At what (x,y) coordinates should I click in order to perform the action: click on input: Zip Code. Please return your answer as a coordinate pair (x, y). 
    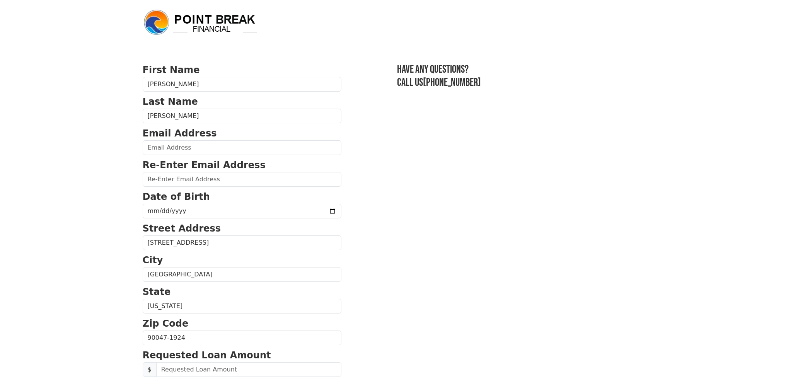
    Looking at the image, I should click on (242, 338).